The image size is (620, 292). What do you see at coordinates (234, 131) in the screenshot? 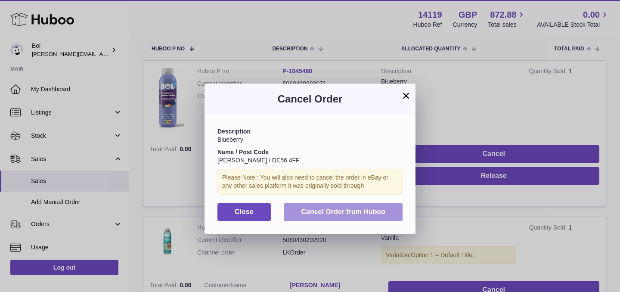
I see `strong: Description` at bounding box center [234, 131].